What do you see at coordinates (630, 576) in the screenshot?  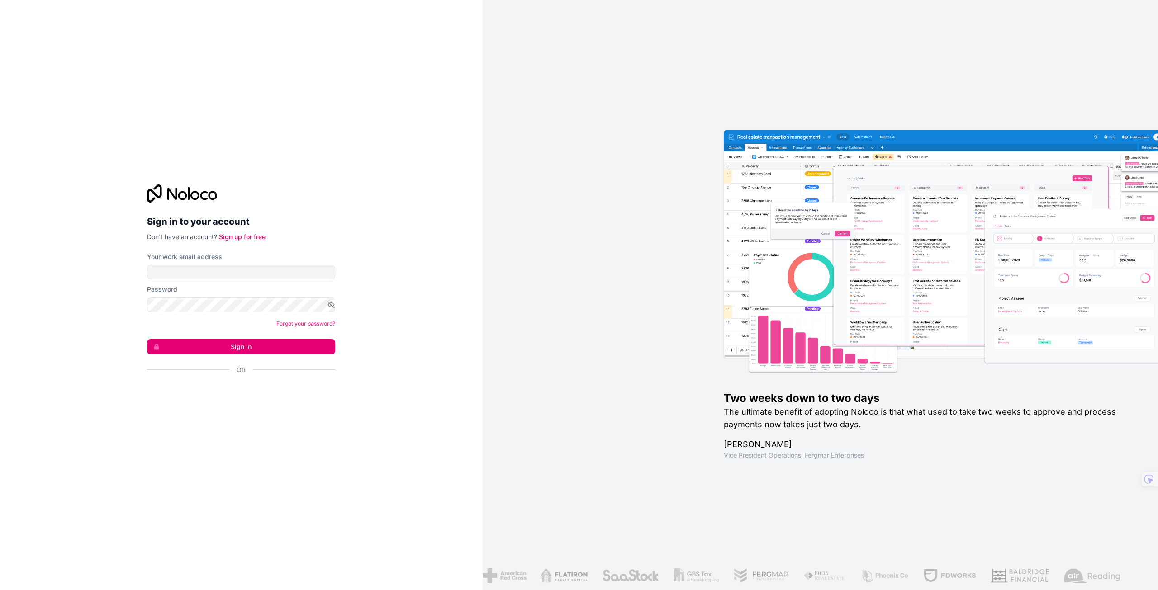 I see `img: /assets/saastock-C6Zbiodz.png` at bounding box center [630, 576].